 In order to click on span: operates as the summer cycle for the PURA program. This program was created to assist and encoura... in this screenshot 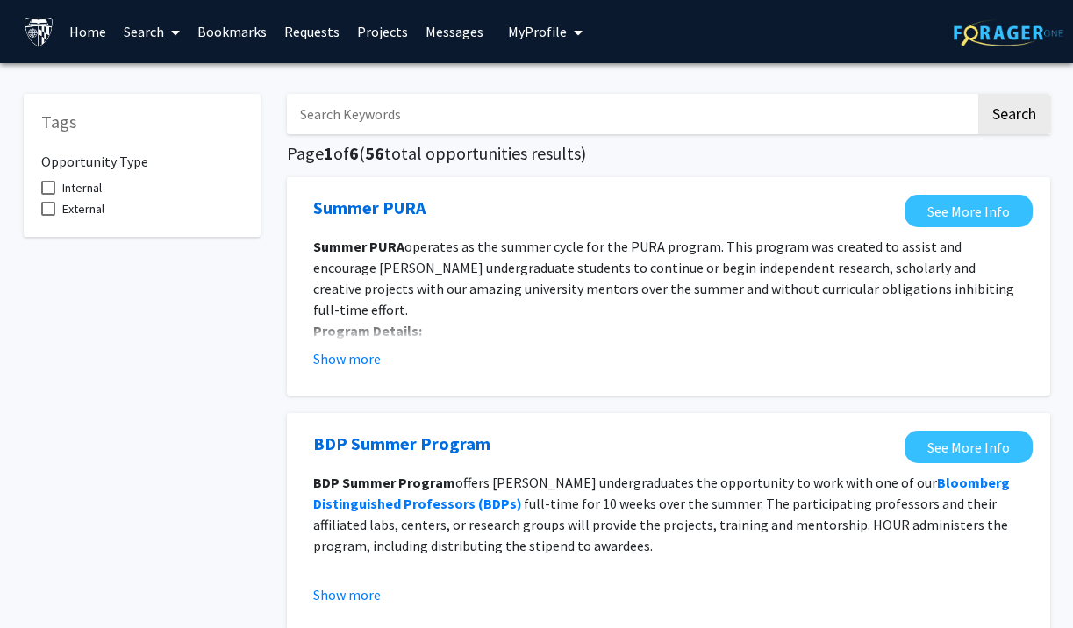, I will do `click(663, 278)`.